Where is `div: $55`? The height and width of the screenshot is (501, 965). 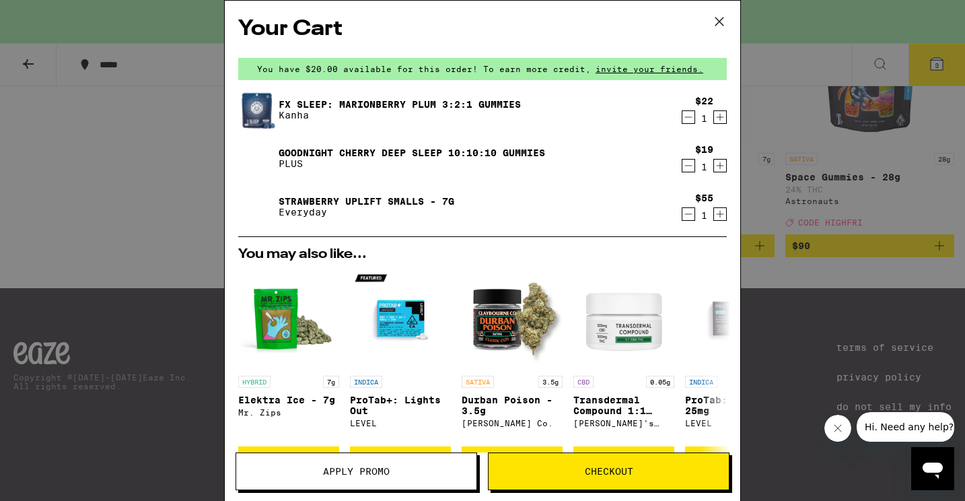 div: $55 is located at coordinates (704, 198).